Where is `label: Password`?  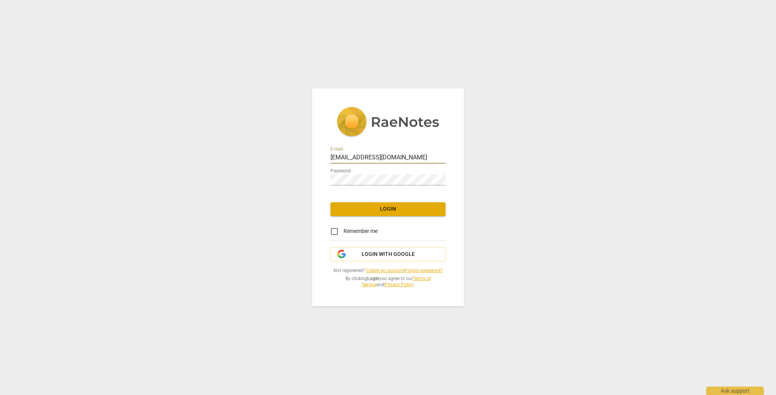 label: Password is located at coordinates (340, 171).